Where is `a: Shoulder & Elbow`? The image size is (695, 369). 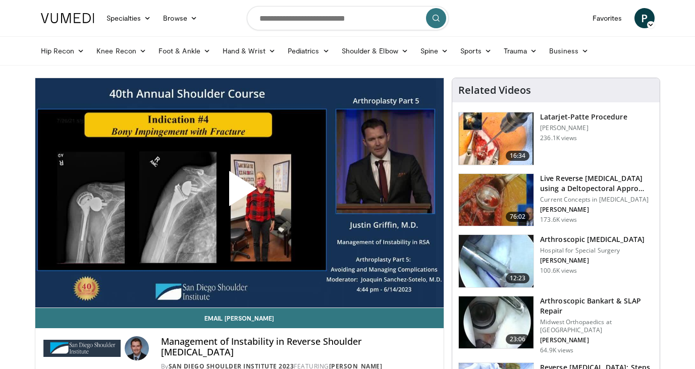
a: Shoulder & Elbow is located at coordinates (375, 51).